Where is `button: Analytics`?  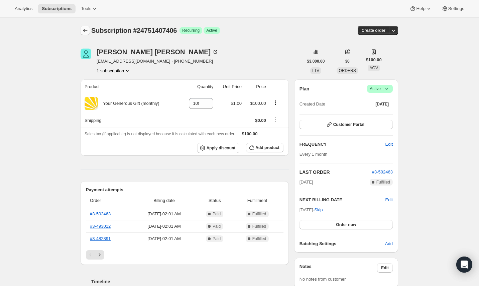 button: Analytics is located at coordinates (23, 9).